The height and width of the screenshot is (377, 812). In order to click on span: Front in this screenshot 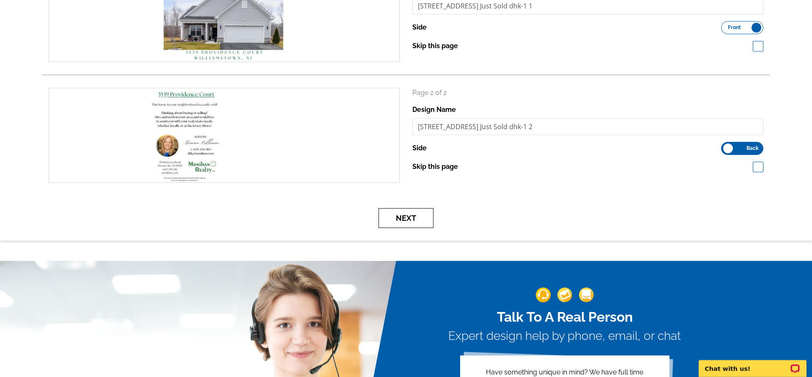, I will do `click(734, 27)`.